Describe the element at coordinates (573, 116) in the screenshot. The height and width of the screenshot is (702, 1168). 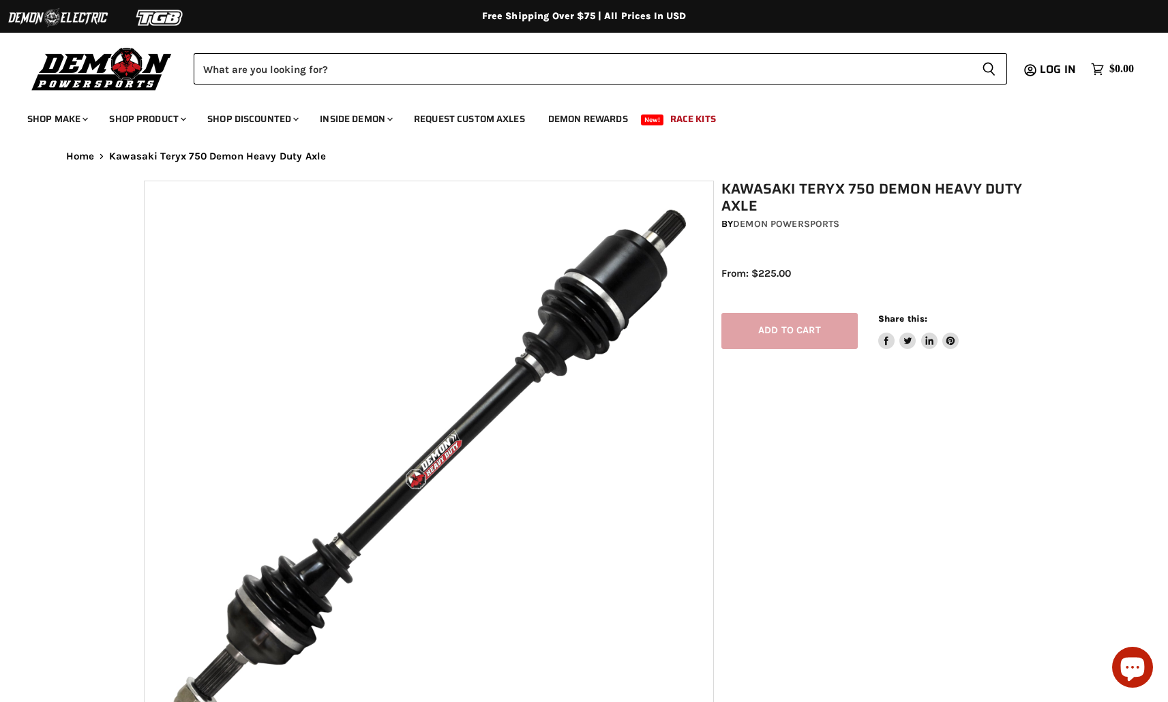
I see `ul: Main menu` at that location.